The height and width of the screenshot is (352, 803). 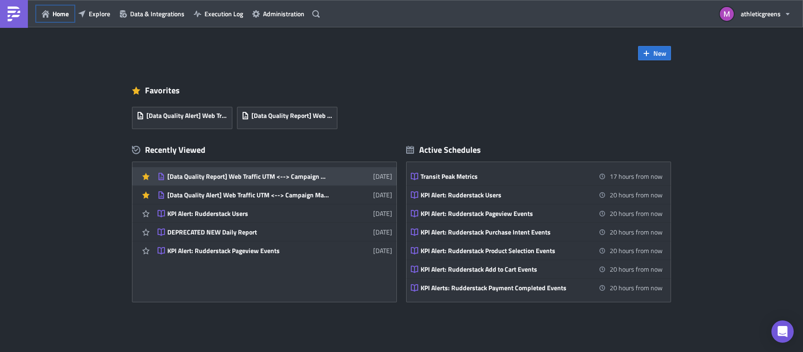 What do you see at coordinates (152, 13) in the screenshot?
I see `button: Data & Integrations` at bounding box center [152, 13].